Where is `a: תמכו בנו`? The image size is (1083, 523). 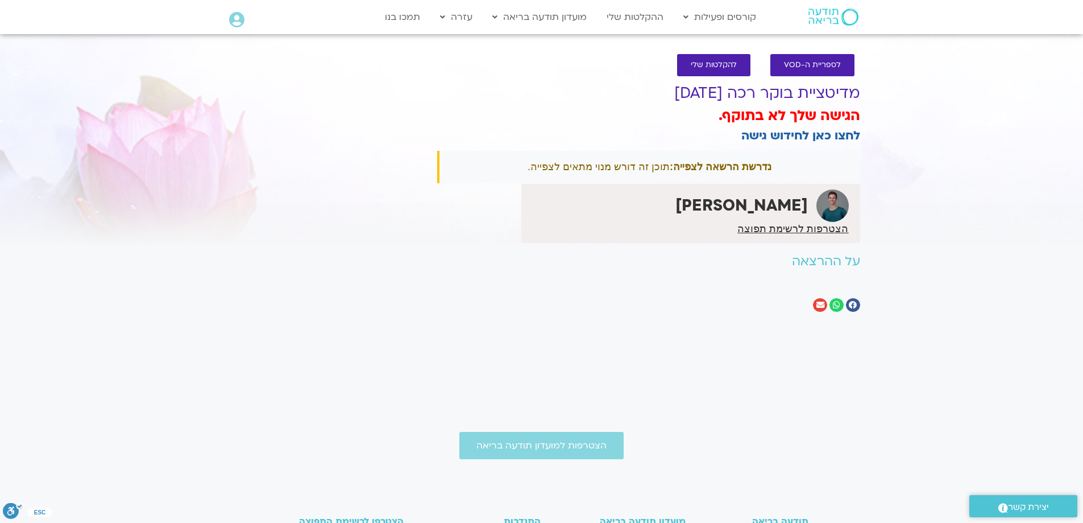
a: תמכו בנו is located at coordinates (403, 17).